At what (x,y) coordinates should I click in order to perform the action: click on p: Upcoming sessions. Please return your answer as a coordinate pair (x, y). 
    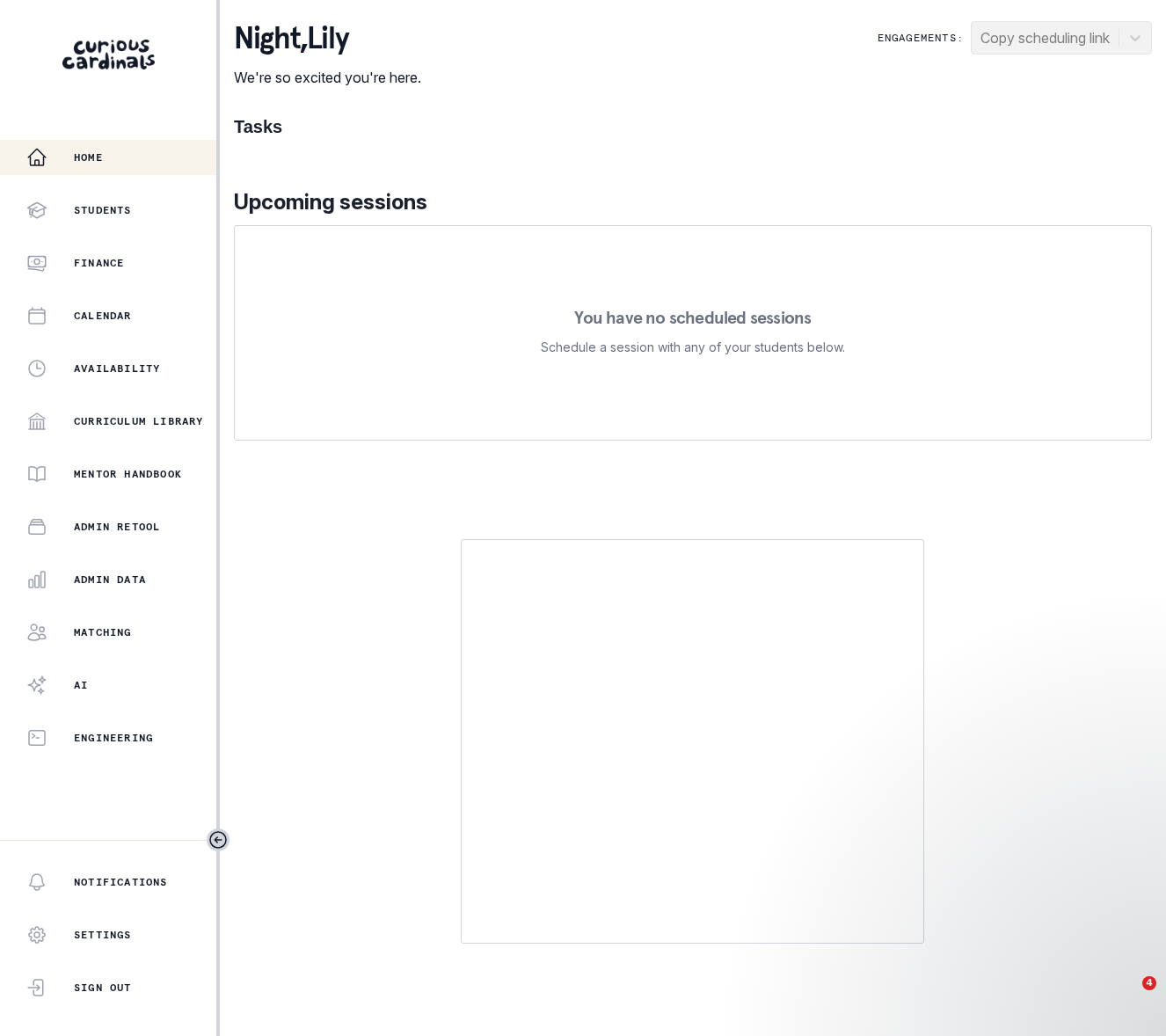
    Looking at the image, I should click on (693, 202).